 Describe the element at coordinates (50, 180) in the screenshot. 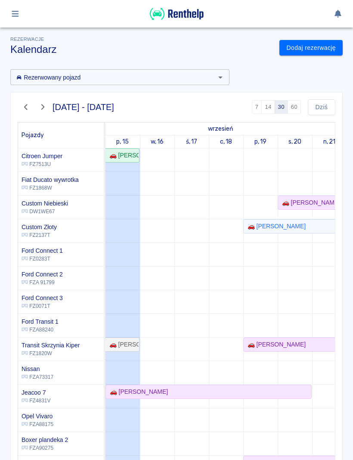

I see `h6: Fiat Ducato wywrotka` at that location.